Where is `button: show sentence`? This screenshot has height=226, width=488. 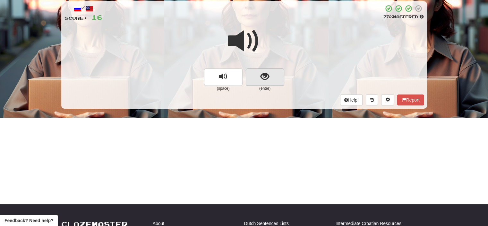 button: show sentence is located at coordinates (265, 77).